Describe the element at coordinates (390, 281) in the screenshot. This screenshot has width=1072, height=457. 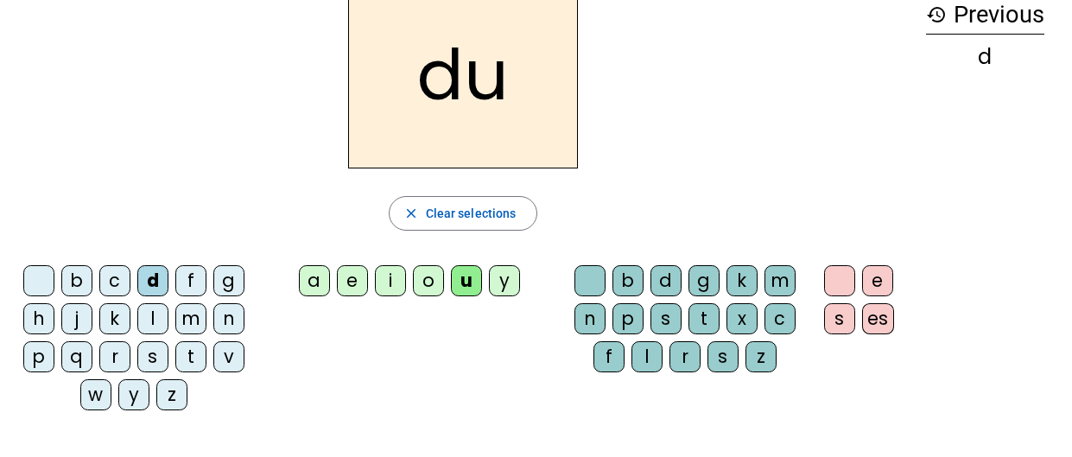
I see `div: i` at that location.